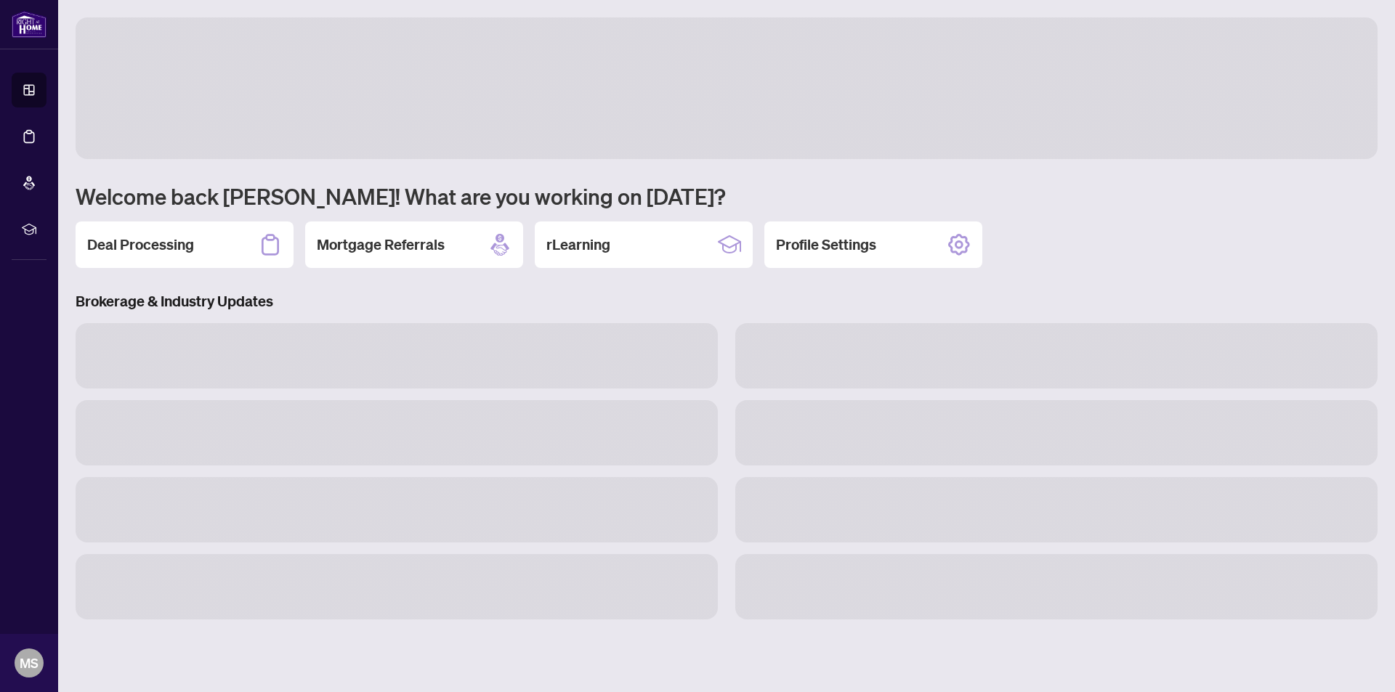 The height and width of the screenshot is (692, 1395). I want to click on span: MS, so click(29, 663).